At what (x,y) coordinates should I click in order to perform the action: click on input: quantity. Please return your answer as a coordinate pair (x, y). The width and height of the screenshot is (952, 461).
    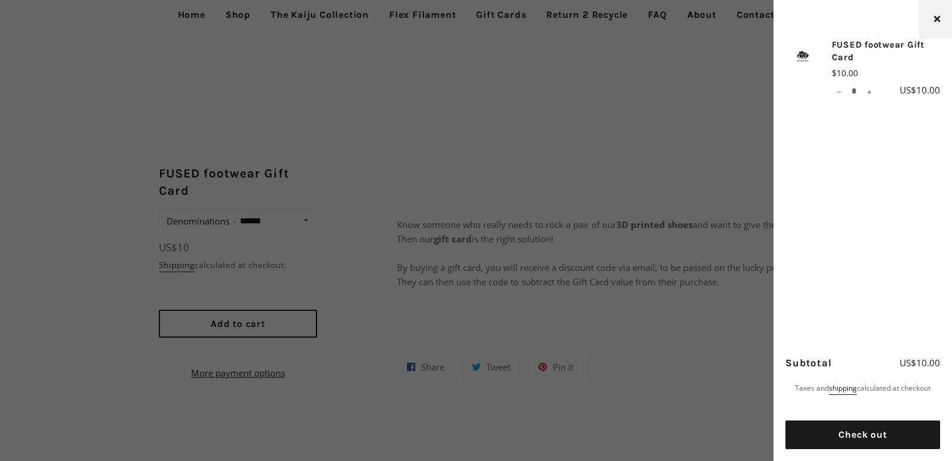
    Looking at the image, I should click on (854, 91).